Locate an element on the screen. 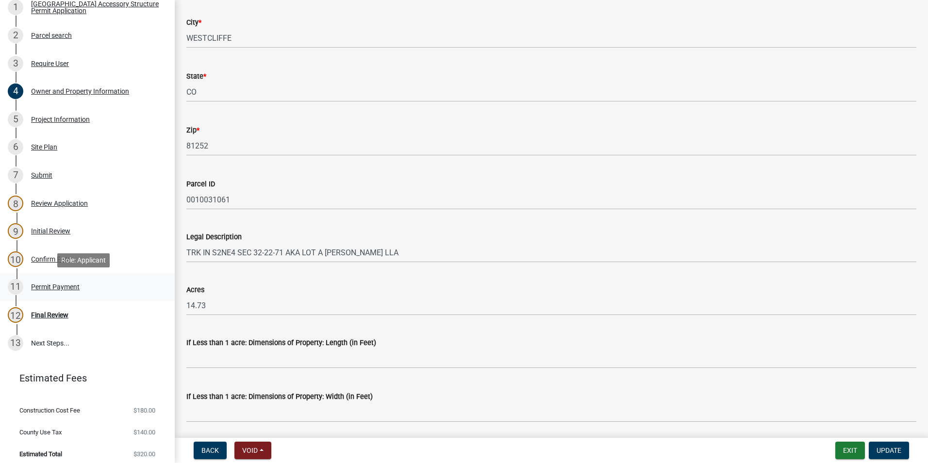  div: 4 is located at coordinates (16, 91).